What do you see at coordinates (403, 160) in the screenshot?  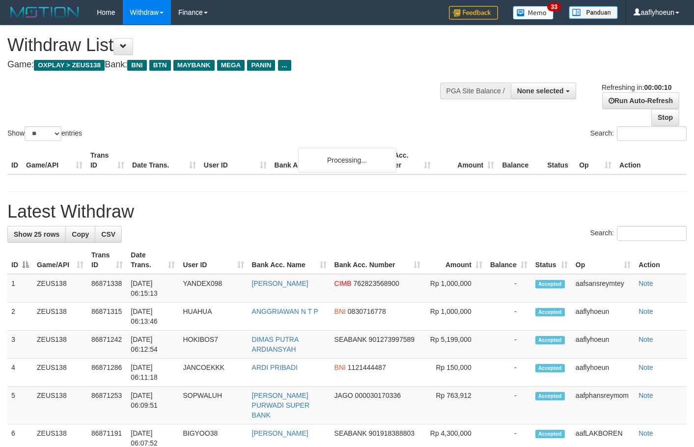 I see `th: Bank Acc. Number` at bounding box center [403, 160].